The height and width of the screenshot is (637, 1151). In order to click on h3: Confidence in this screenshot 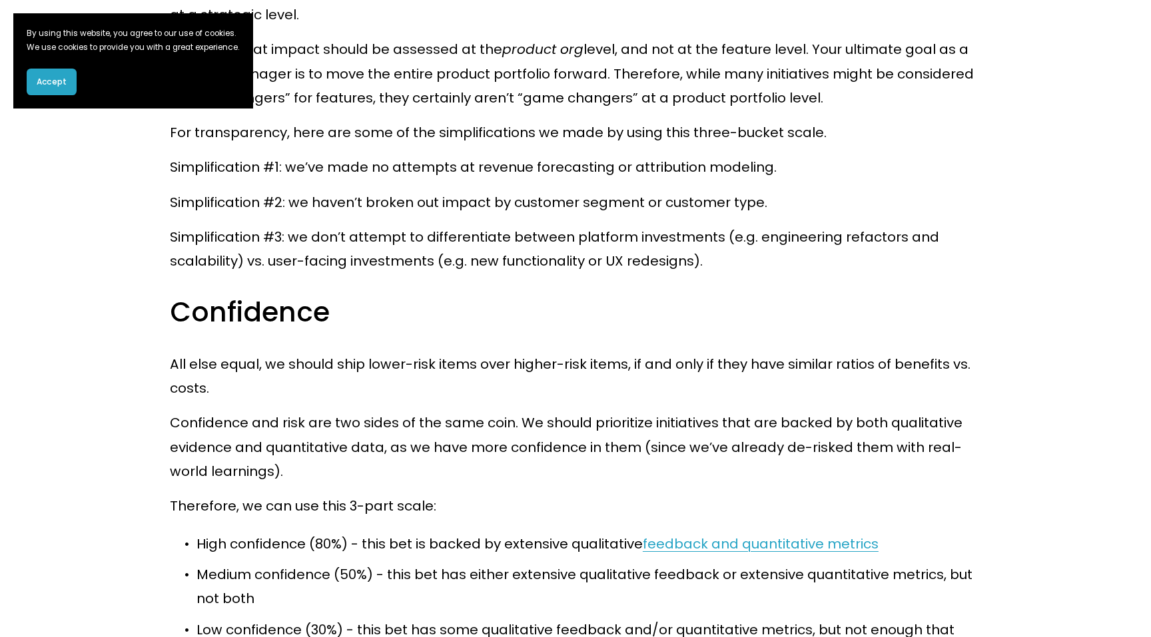, I will do `click(575, 312)`.